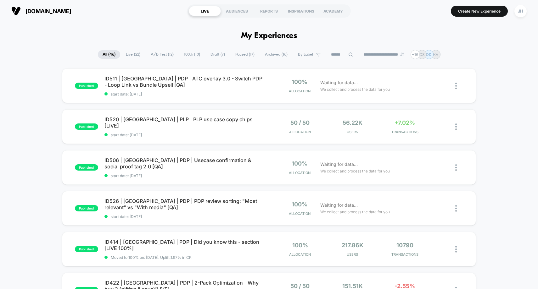 The image size is (538, 289). Describe the element at coordinates (352, 245) in the screenshot. I see `span: 217.86k` at that location.